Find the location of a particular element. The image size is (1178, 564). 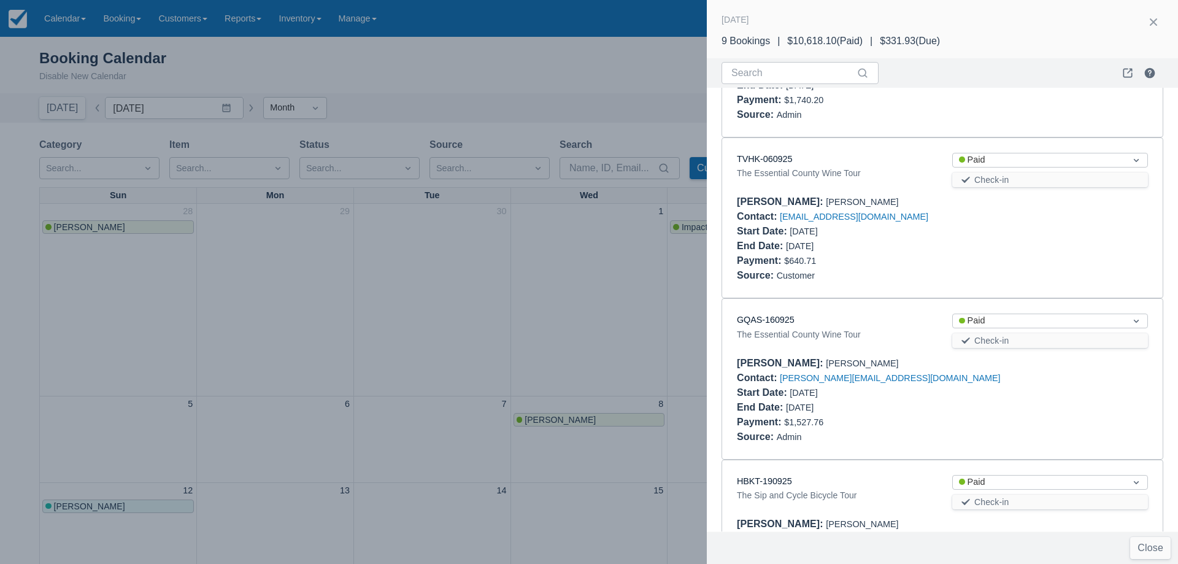

a: TVHK-060925 is located at coordinates (764, 159).